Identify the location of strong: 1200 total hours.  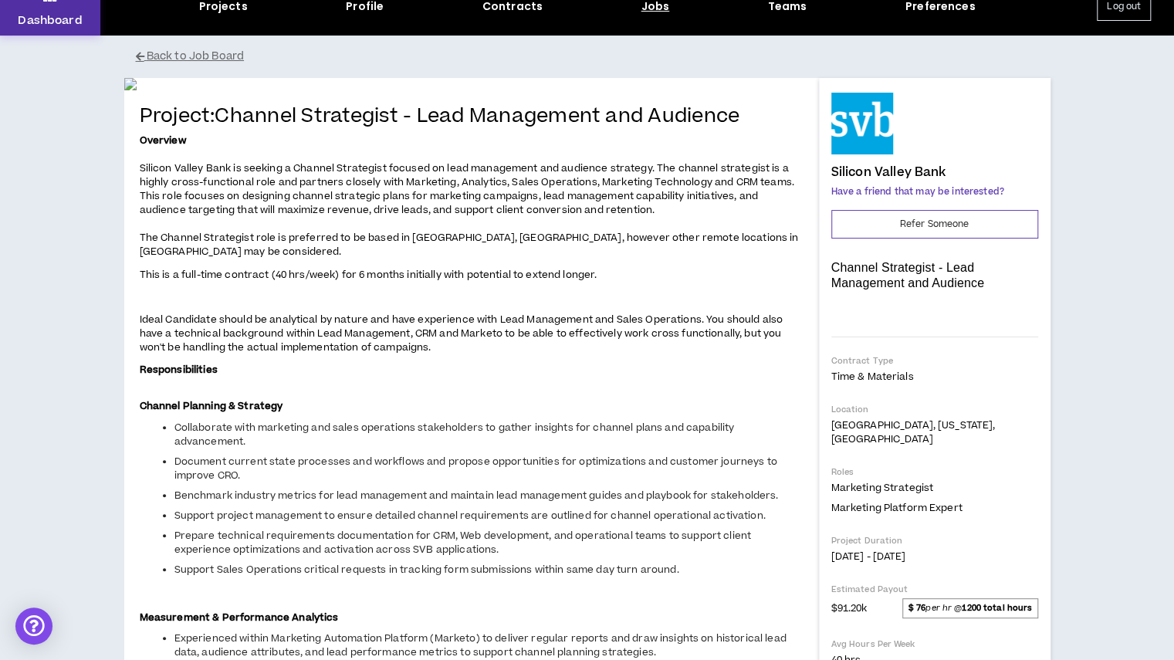
(997, 608).